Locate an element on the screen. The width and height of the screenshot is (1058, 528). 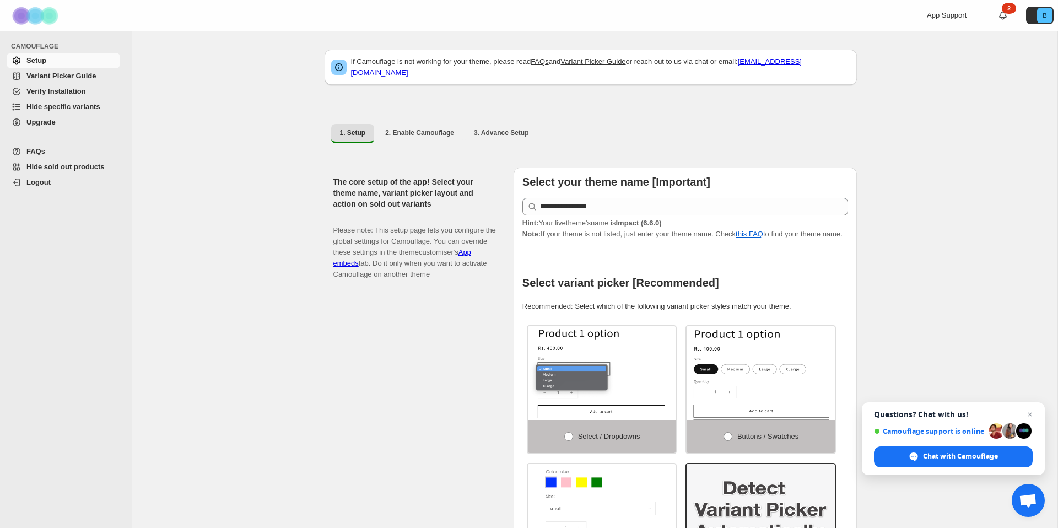
span: Upgrade is located at coordinates (41, 122).